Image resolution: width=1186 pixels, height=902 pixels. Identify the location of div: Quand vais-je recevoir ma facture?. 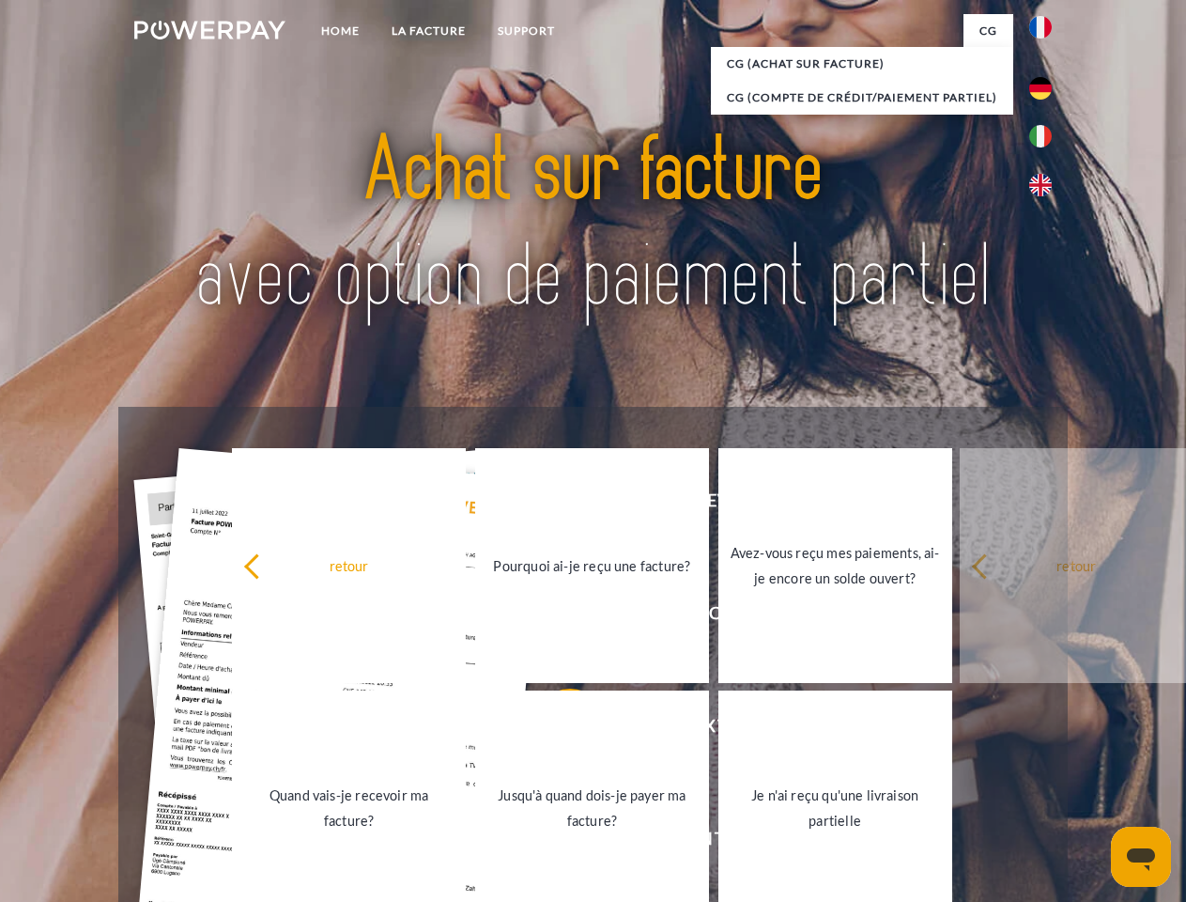
(348, 808).